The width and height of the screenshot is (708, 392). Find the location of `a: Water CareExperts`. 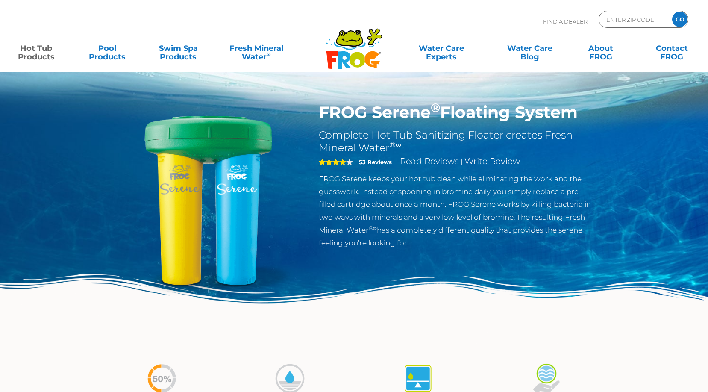

a: Water CareExperts is located at coordinates (441, 48).